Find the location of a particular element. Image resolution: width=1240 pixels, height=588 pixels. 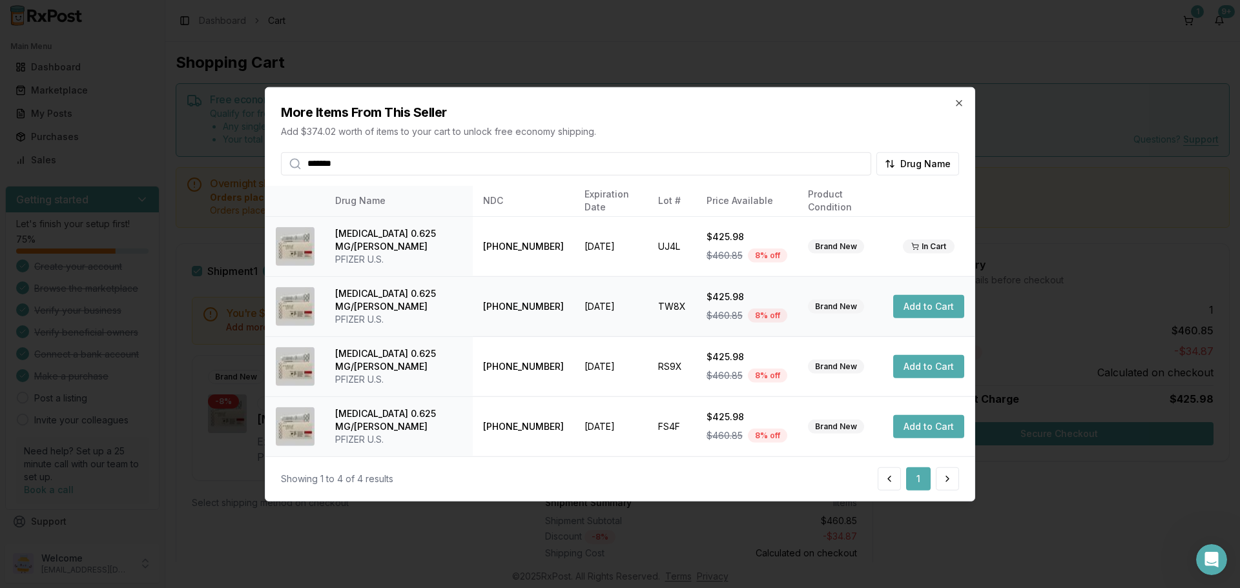

div: Showing 1 to 4 of 4 results is located at coordinates (337, 479).